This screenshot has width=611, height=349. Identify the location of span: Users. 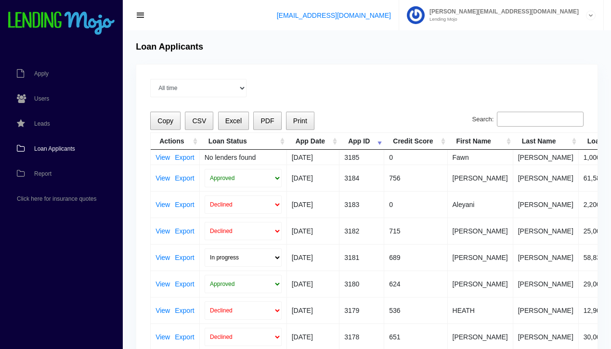
(41, 99).